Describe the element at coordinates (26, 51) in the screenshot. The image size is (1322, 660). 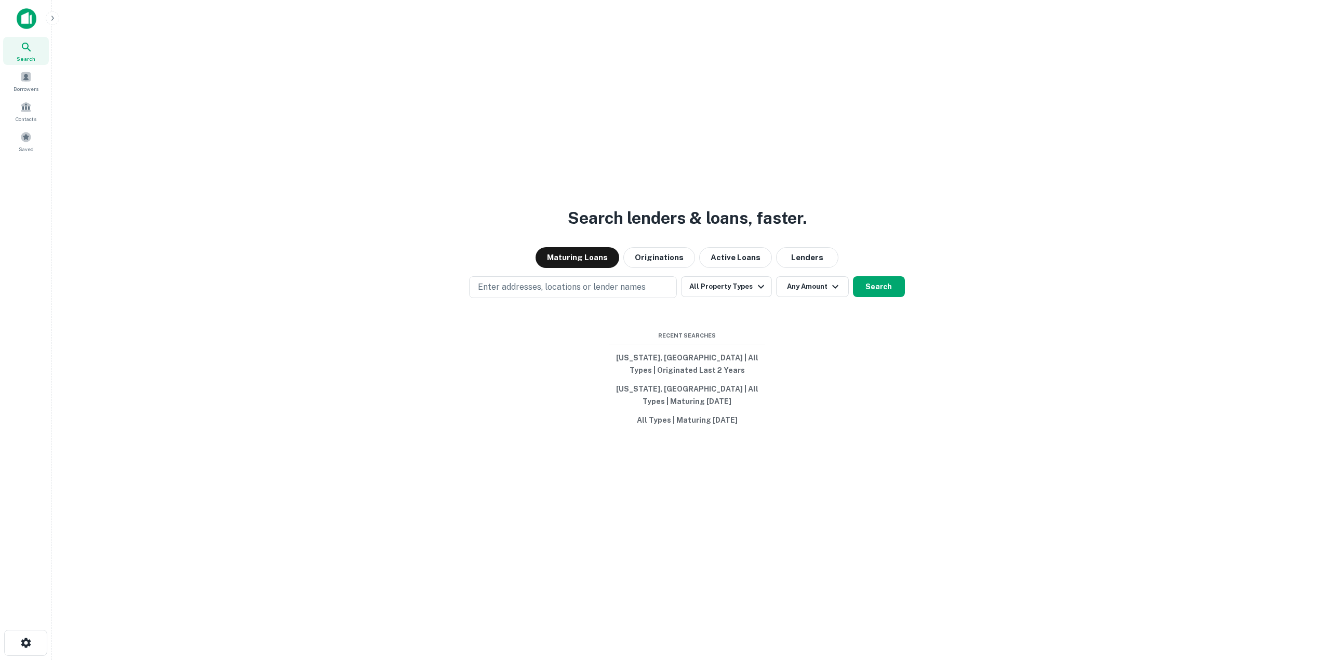
I see `a: Search` at that location.